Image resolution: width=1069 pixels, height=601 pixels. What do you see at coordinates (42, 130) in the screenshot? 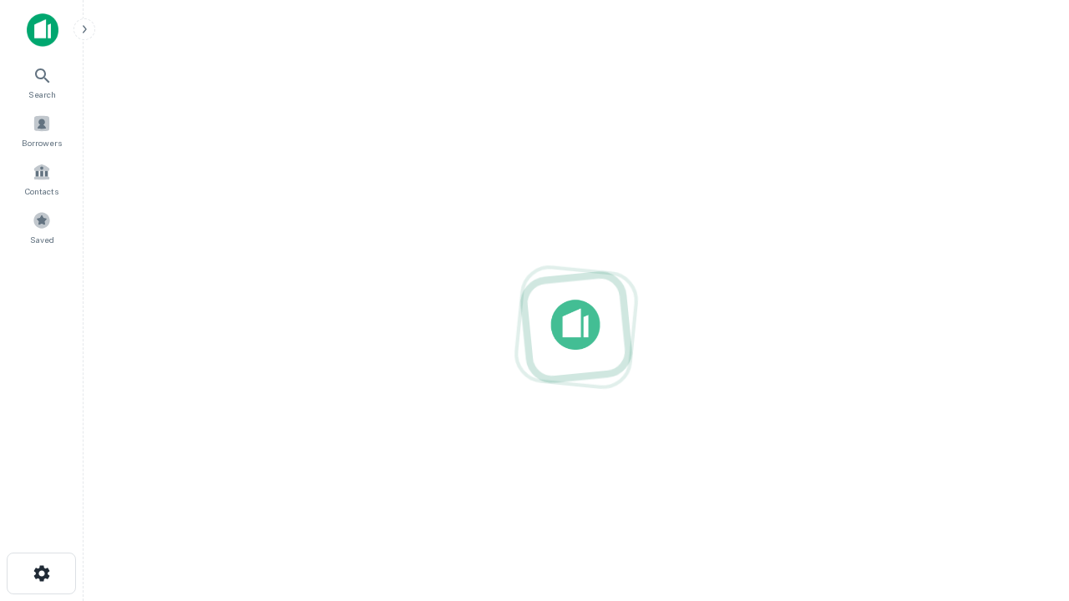
I see `div: Borrowers` at bounding box center [42, 130].